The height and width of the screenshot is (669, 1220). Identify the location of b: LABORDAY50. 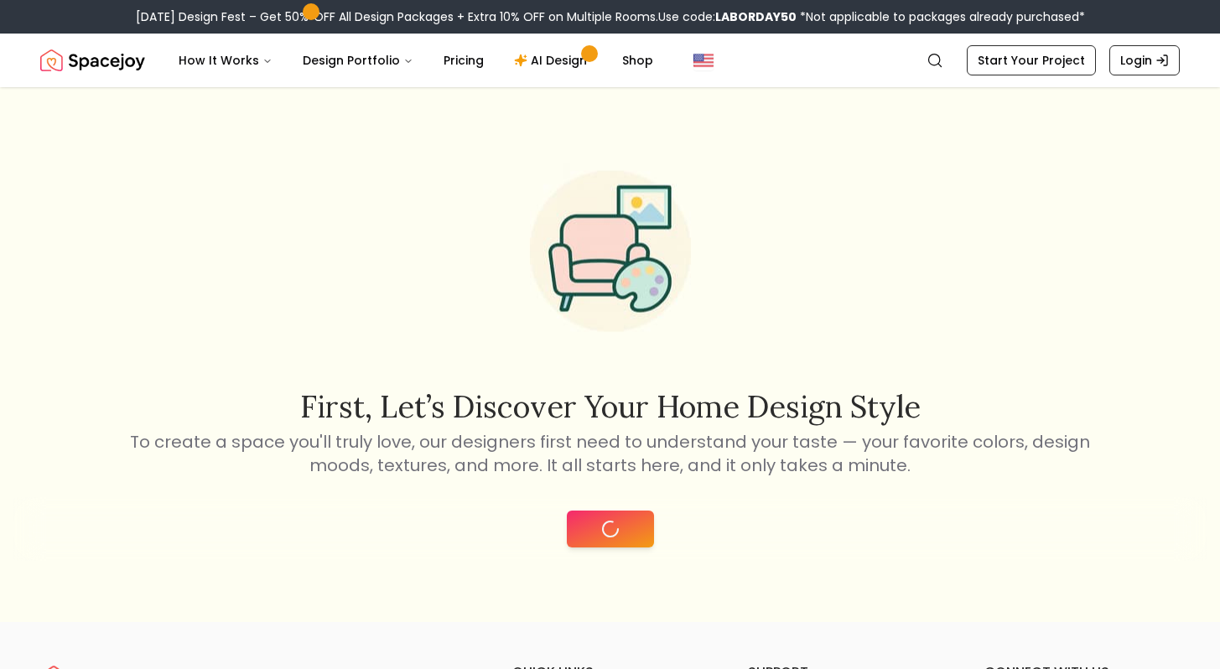
(756, 17).